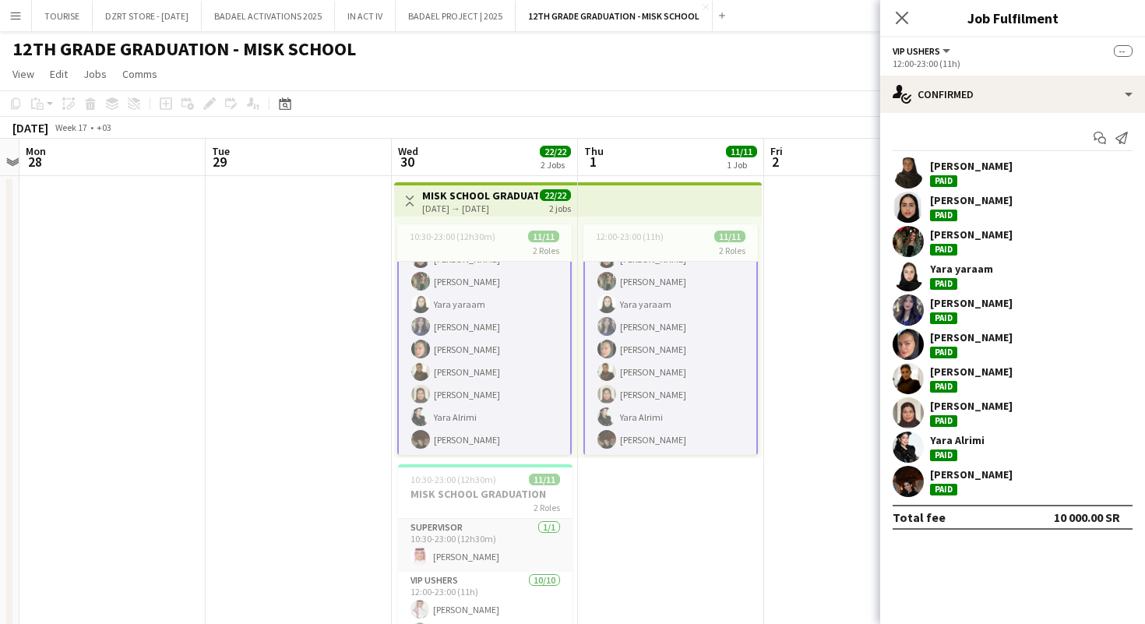 The image size is (1145, 624). Describe the element at coordinates (58, 74) in the screenshot. I see `a: Edit` at that location.